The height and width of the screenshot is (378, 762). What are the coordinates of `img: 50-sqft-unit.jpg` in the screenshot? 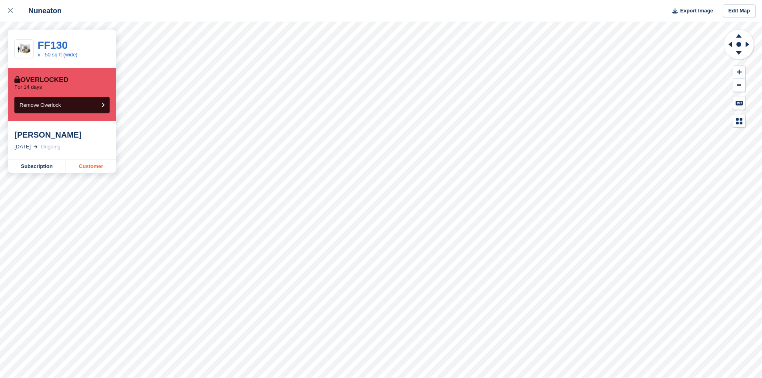 It's located at (24, 49).